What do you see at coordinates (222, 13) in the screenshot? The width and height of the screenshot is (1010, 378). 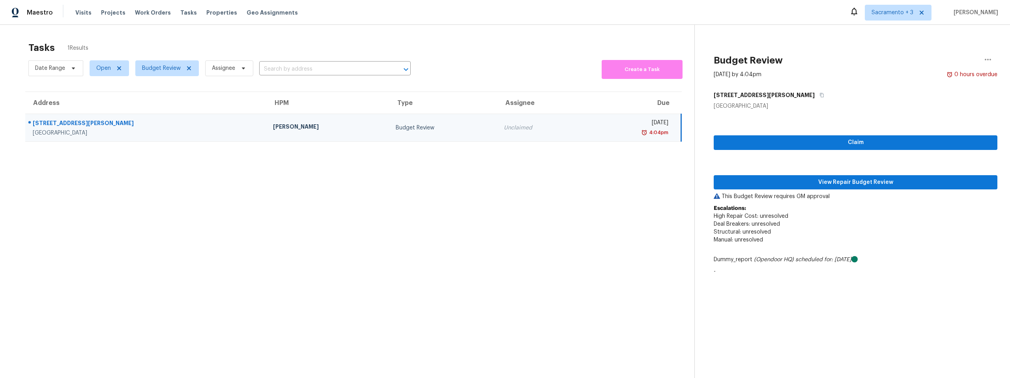 I see `span: Properties` at bounding box center [222, 13].